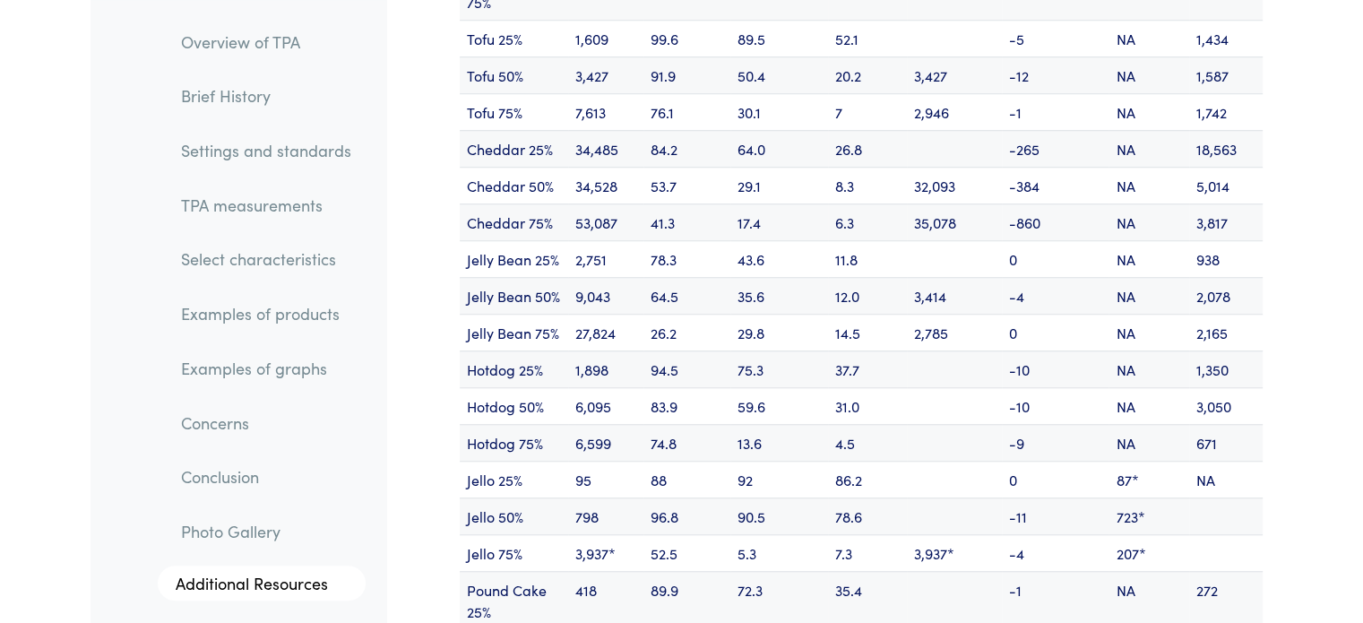 This screenshot has width=1363, height=623. What do you see at coordinates (686, 258) in the screenshot?
I see `td: 78.3` at bounding box center [686, 258].